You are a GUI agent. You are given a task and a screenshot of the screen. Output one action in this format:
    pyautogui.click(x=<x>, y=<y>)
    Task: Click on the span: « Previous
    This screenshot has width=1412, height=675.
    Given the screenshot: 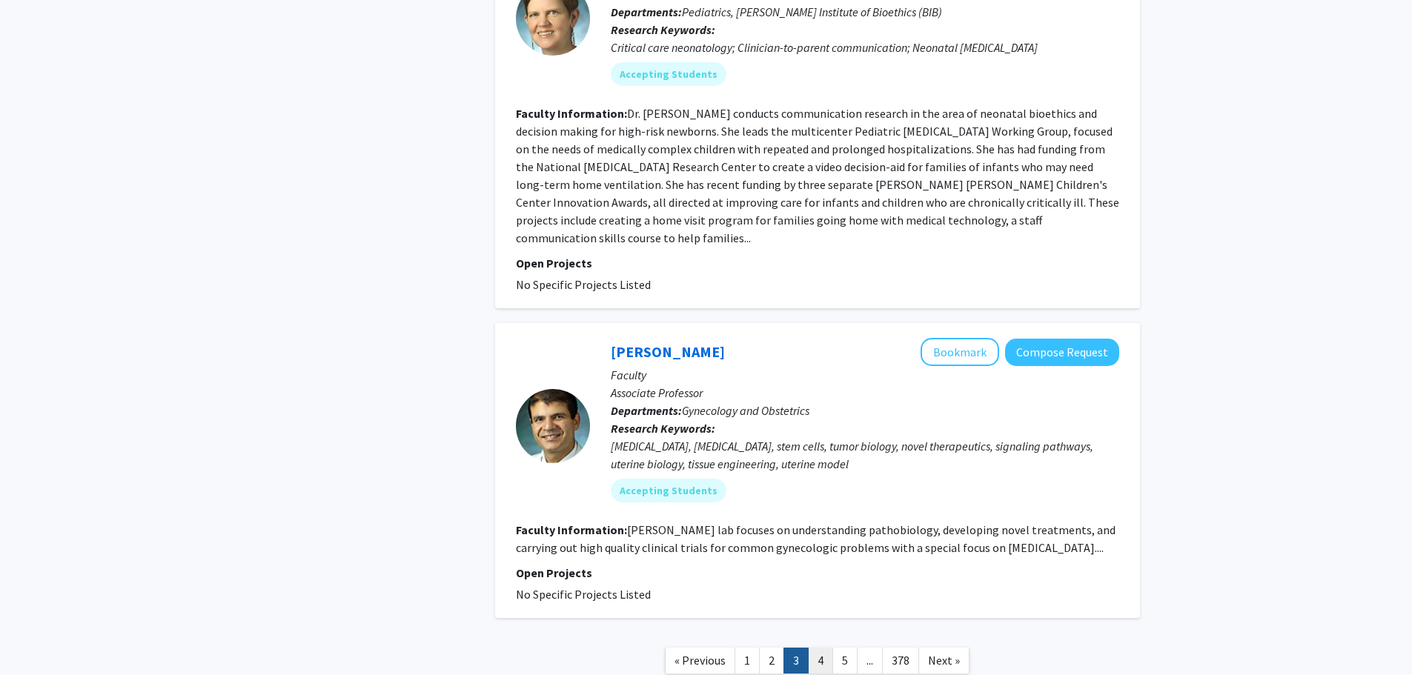 What is the action you would take?
    pyautogui.click(x=700, y=661)
    